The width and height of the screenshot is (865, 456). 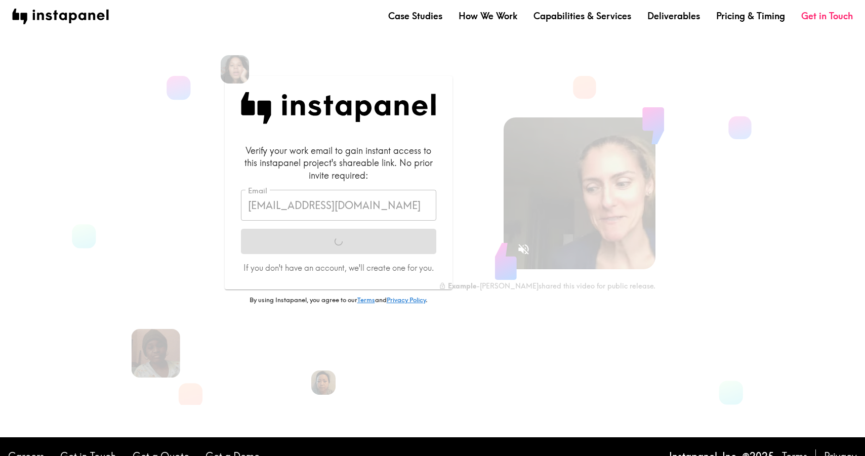 I want to click on a: Get in Touch, so click(x=827, y=16).